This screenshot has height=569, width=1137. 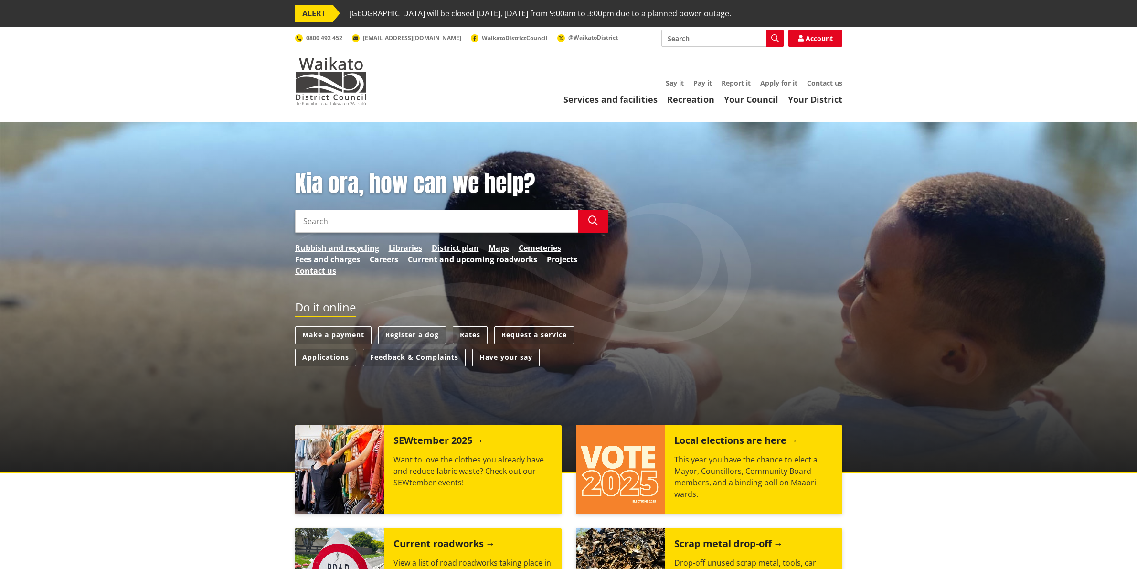 I want to click on img: Waikato District Council - Te Kaunihera aa Takiwaa o Waikato, so click(x=331, y=81).